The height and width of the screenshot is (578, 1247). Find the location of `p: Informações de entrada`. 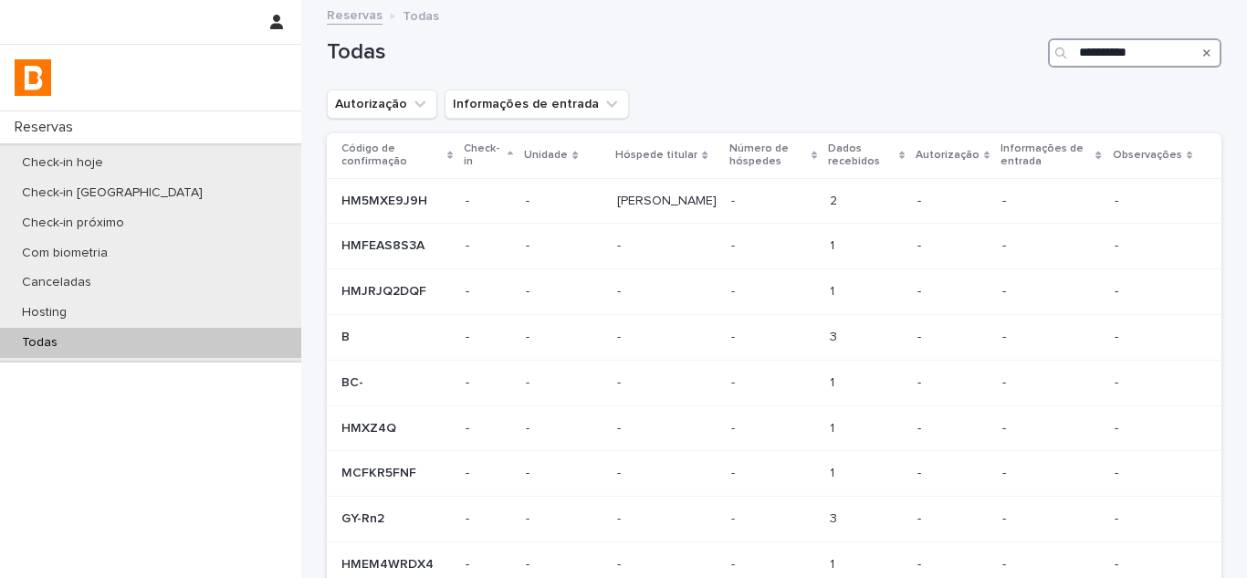

p: Informações de entrada is located at coordinates (1045, 155).